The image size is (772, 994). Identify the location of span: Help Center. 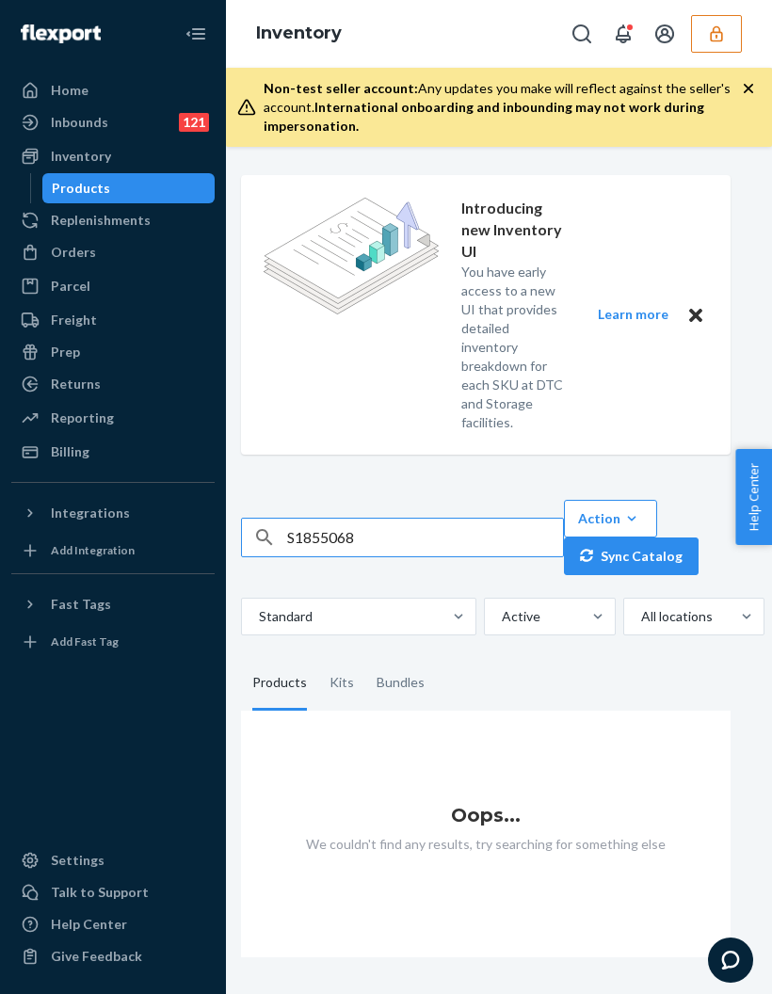
(753, 497).